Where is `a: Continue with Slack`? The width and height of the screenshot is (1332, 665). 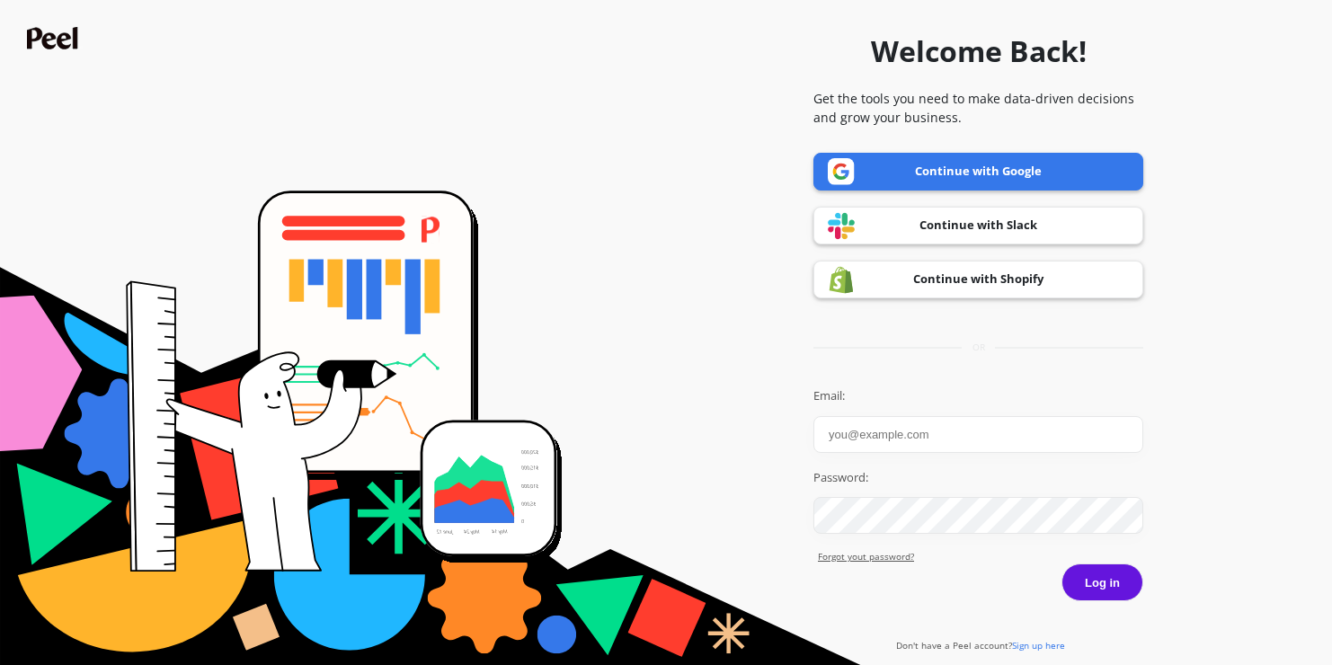
a: Continue with Slack is located at coordinates (978, 226).